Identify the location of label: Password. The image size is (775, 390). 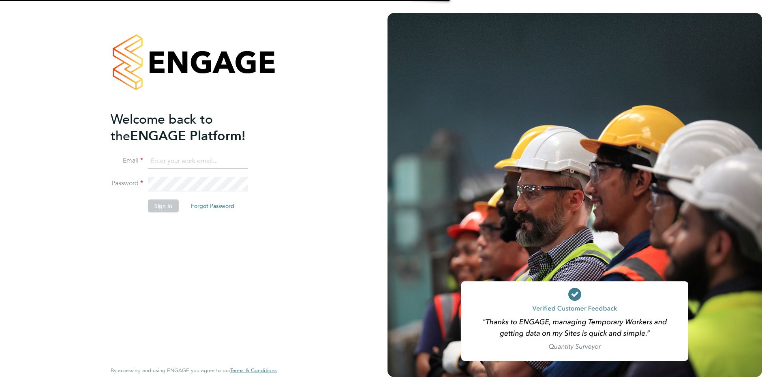
(127, 183).